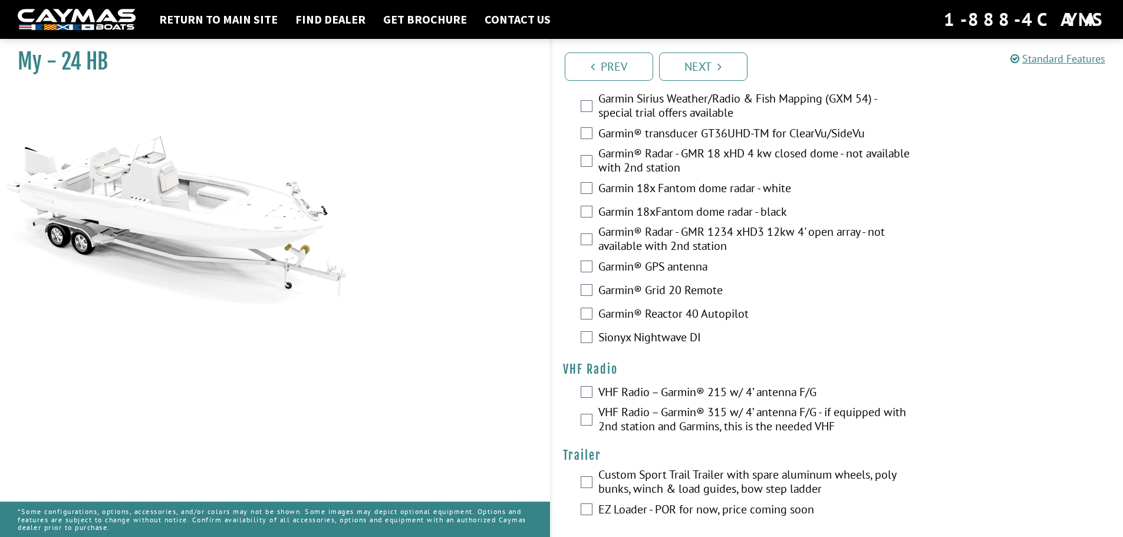  Describe the element at coordinates (756, 338) in the screenshot. I see `label: Sionyx Nightwave DI` at that location.